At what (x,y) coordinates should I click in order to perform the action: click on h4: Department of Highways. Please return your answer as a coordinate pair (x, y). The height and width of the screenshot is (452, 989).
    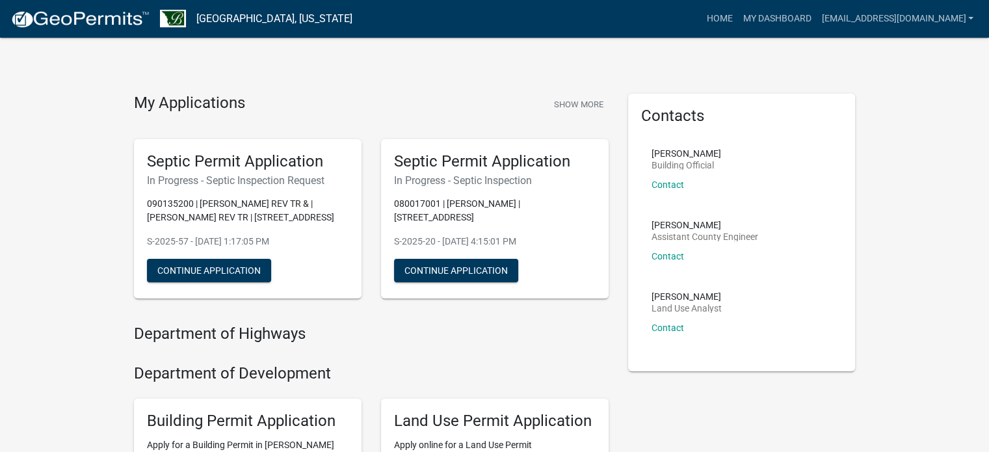
    Looking at the image, I should click on (371, 333).